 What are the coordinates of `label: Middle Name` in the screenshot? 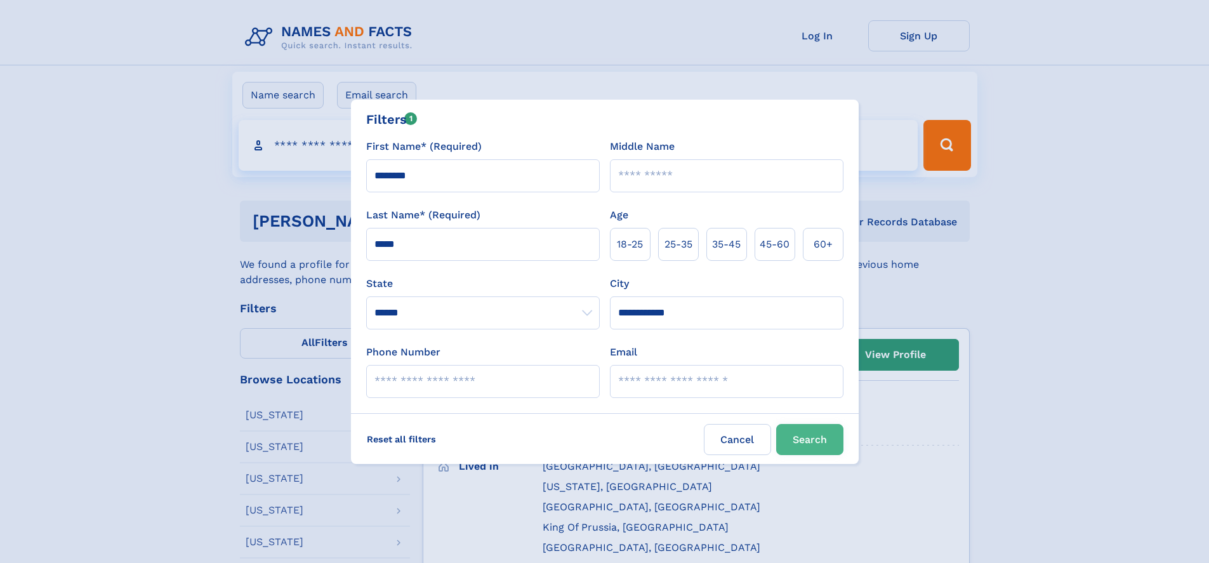 It's located at (642, 147).